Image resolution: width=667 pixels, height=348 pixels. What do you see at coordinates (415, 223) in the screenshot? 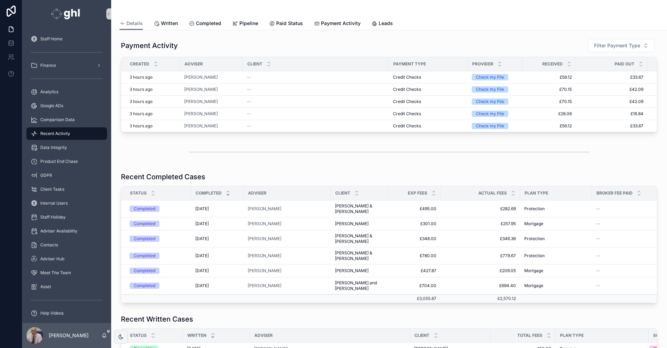
I see `a: £301.00` at bounding box center [415, 223].